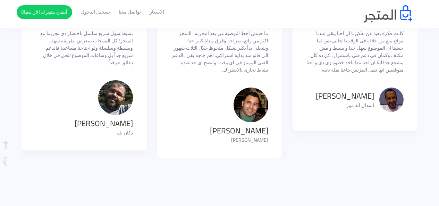 Image resolution: width=439 pixels, height=206 pixels. What do you see at coordinates (6, 154) in the screenshot?
I see `span: عودة` at bounding box center [6, 154].